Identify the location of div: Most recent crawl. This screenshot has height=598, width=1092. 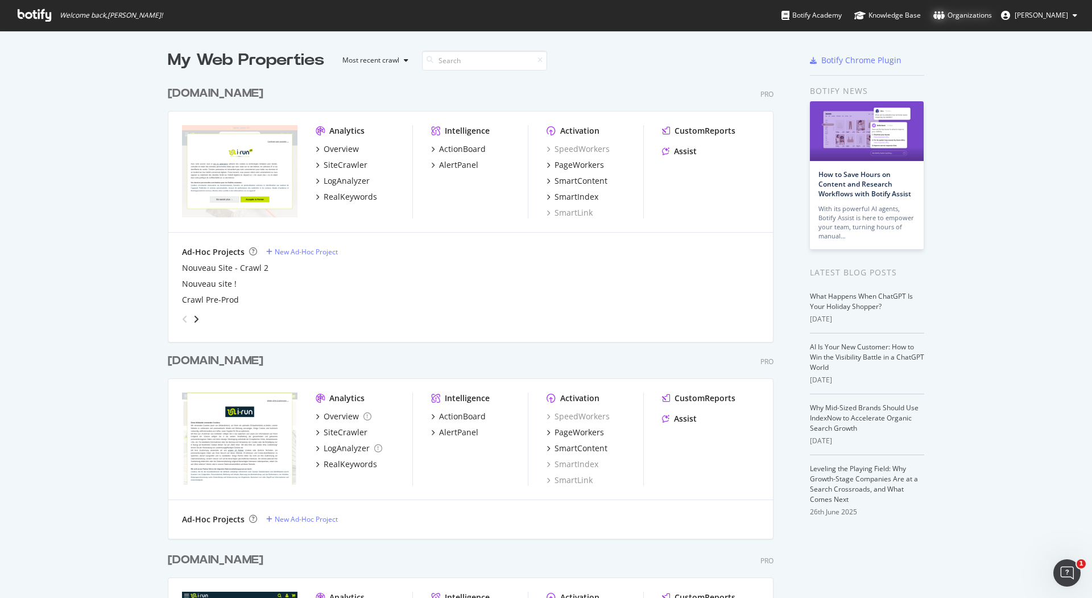
(371, 60).